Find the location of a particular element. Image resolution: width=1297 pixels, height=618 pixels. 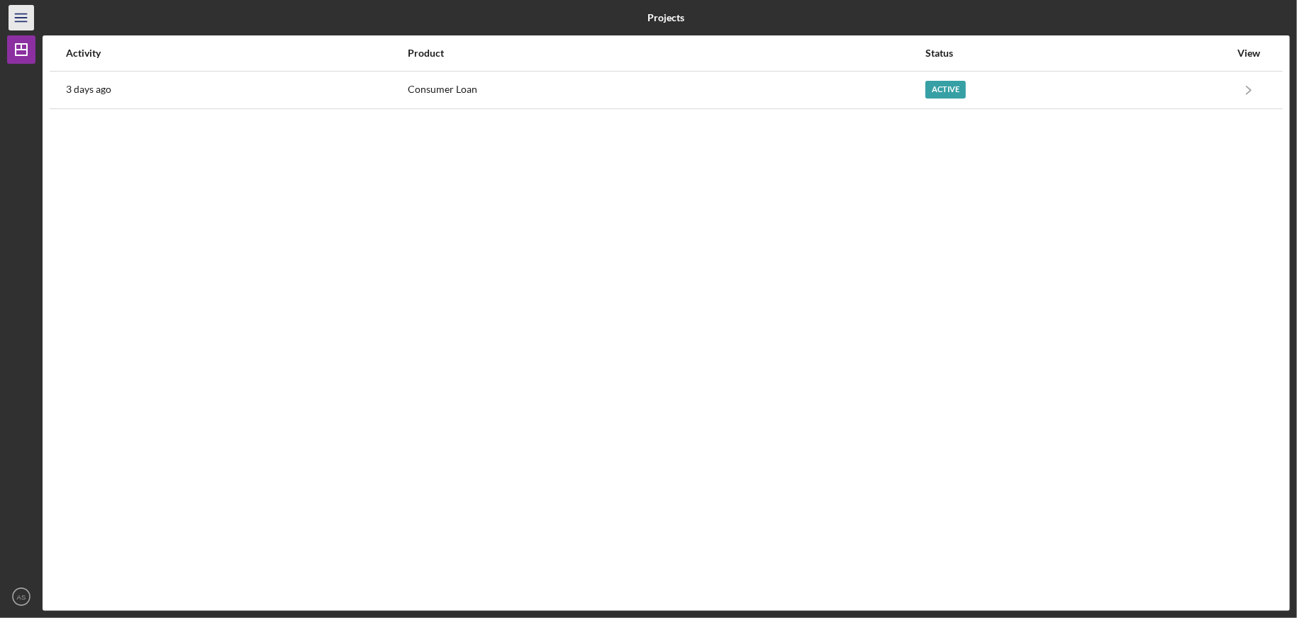

div: View is located at coordinates (1249, 53).